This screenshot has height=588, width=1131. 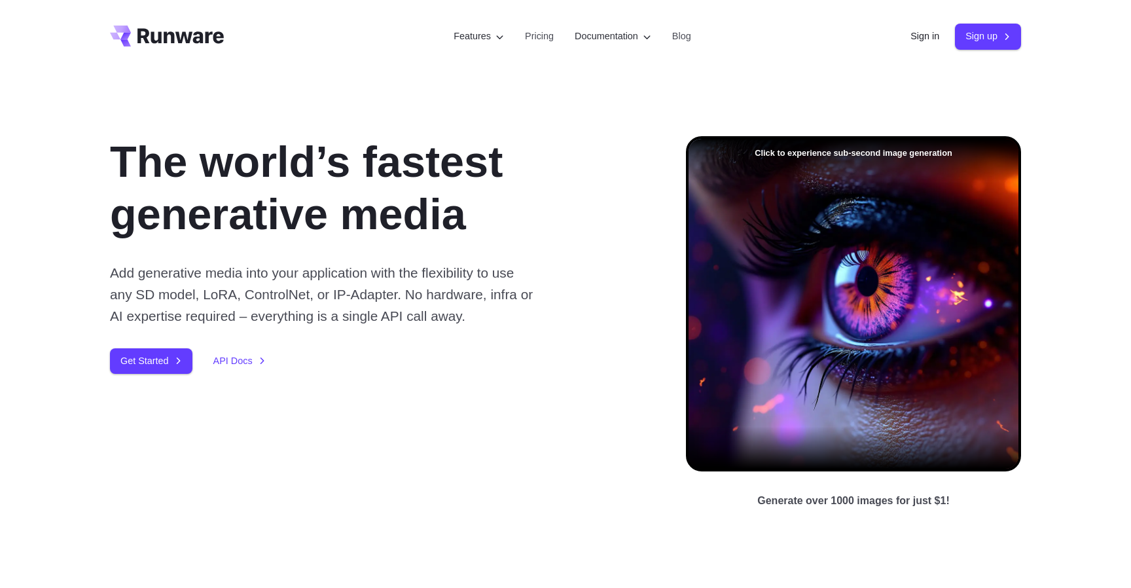 What do you see at coordinates (925, 36) in the screenshot?
I see `a: Sign in` at bounding box center [925, 36].